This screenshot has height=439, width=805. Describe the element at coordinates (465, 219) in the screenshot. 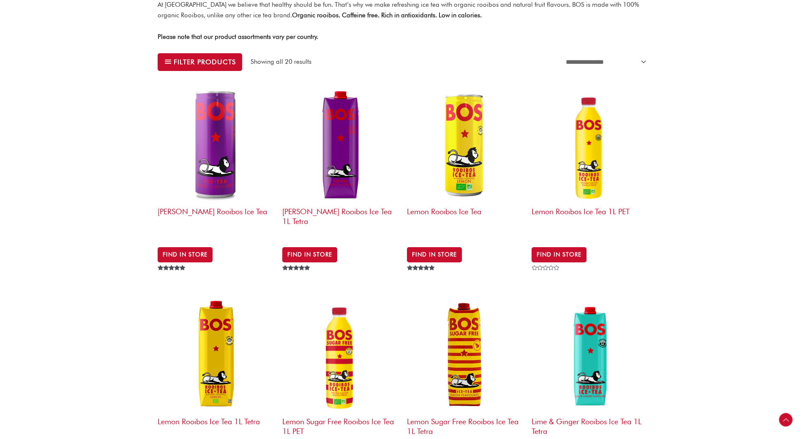

I see `h2: Lemon Rooibos Ice Tea` at that location.